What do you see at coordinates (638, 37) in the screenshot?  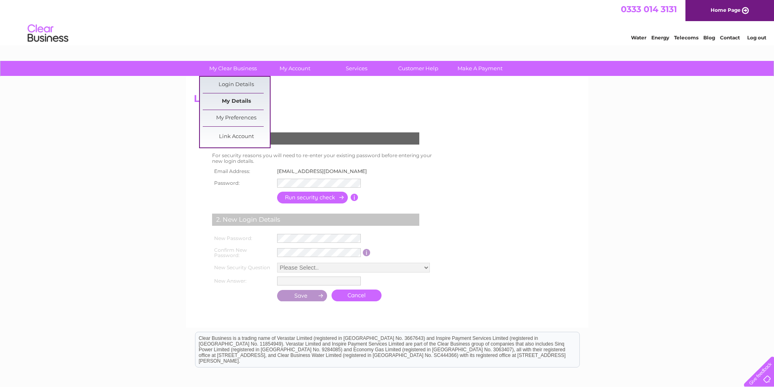 I see `a: Water` at bounding box center [638, 37].